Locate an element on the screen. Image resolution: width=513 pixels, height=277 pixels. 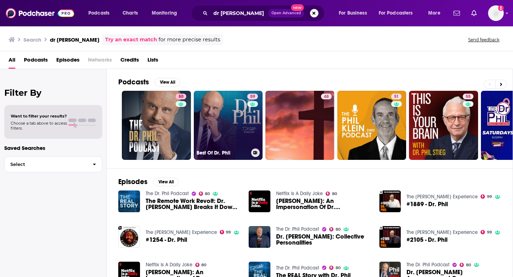
span: Want to filter your results? is located at coordinates (39, 116).